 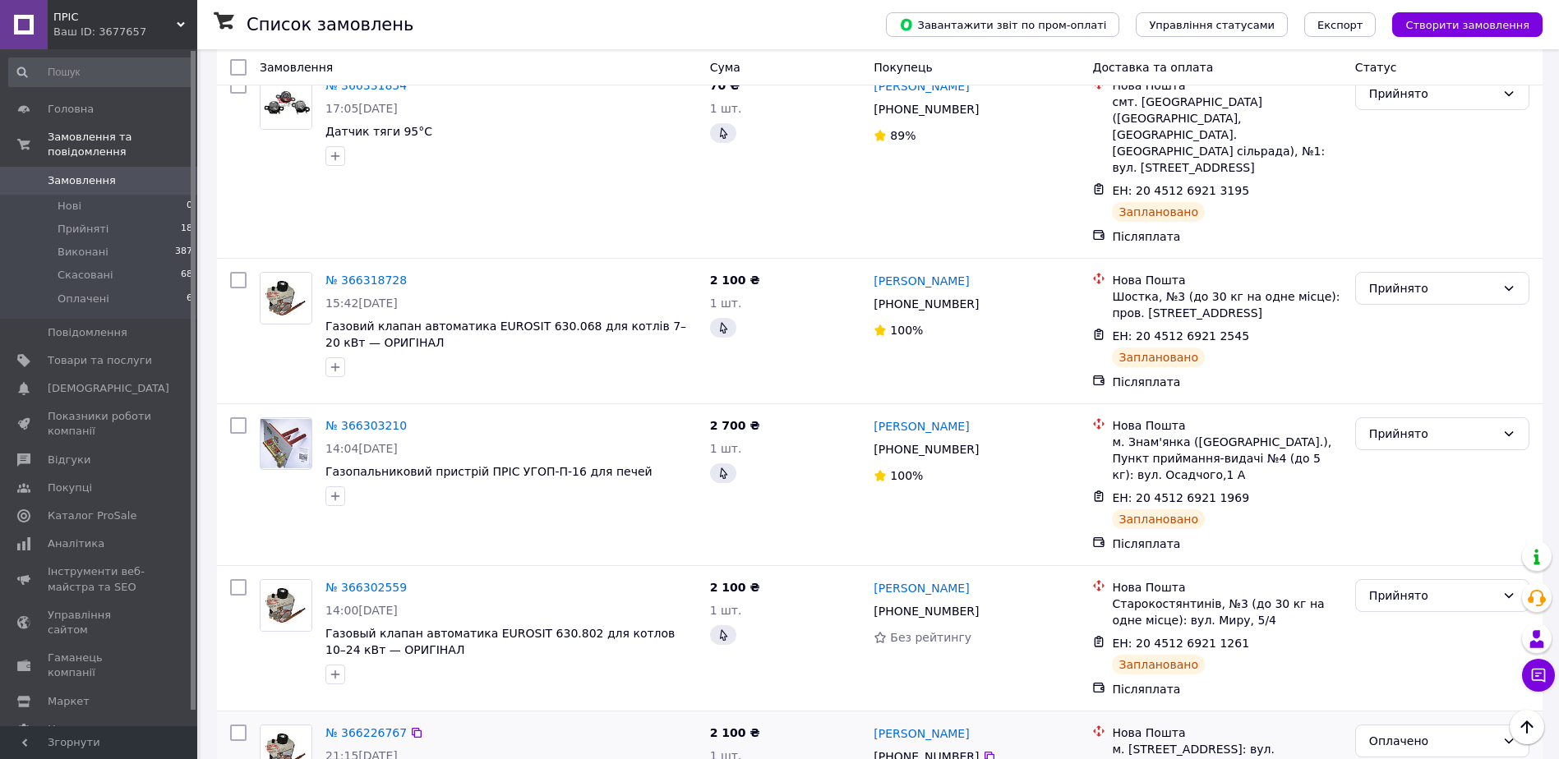 What do you see at coordinates (489, 472) in the screenshot?
I see `a: Газопальниковий пристрій ПРІС УГОП-П-16 для печей` at bounding box center [489, 472].